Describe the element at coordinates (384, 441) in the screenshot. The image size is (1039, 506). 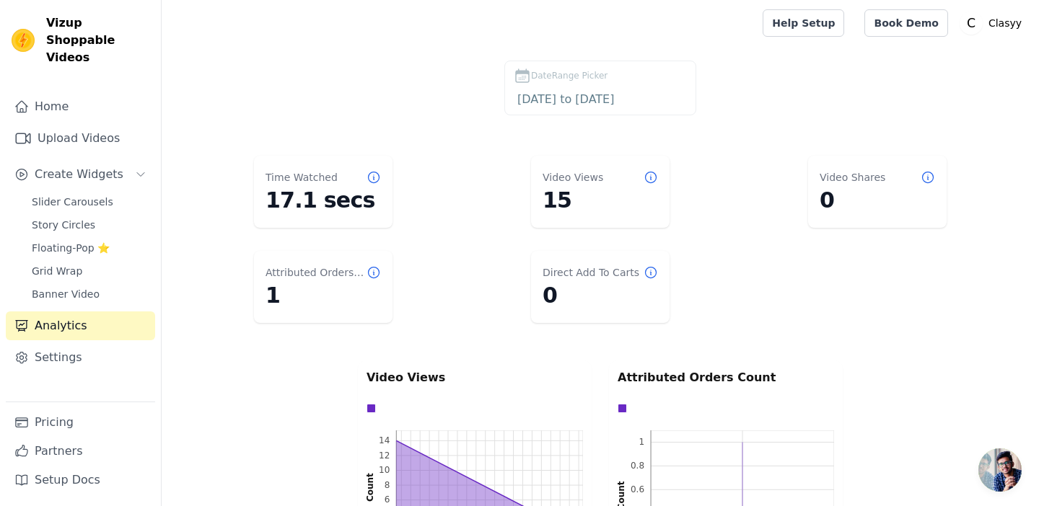
I see `g: 14` at that location.